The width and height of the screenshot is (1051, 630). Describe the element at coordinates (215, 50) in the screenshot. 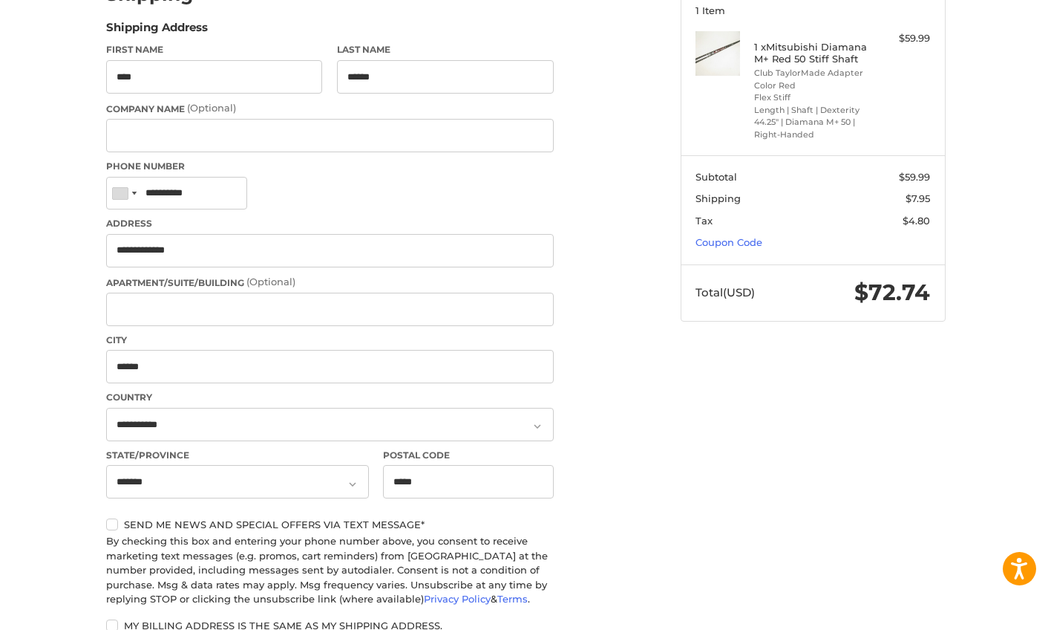

I see `label: First Name` at that location.